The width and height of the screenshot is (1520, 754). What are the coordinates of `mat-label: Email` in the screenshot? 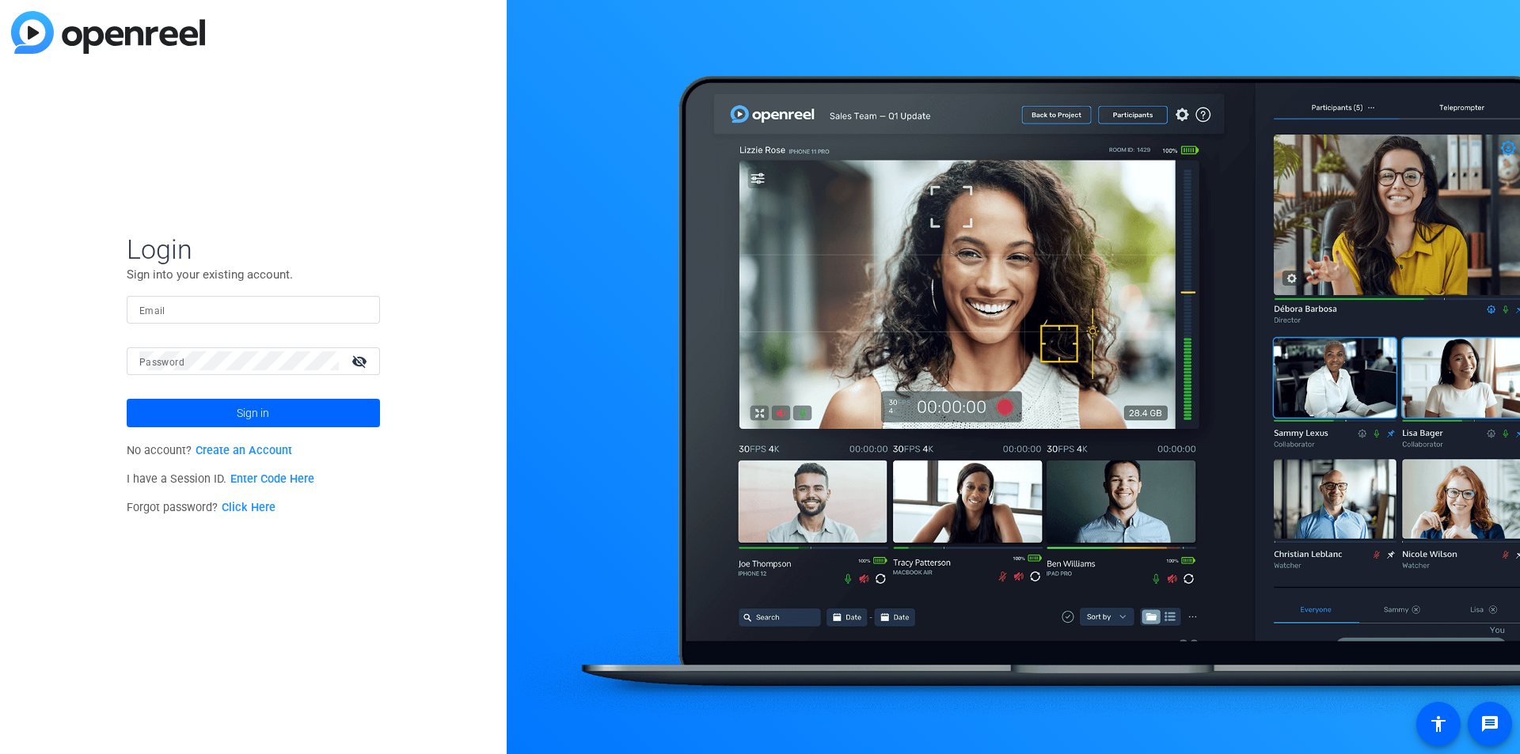 It's located at (152, 311).